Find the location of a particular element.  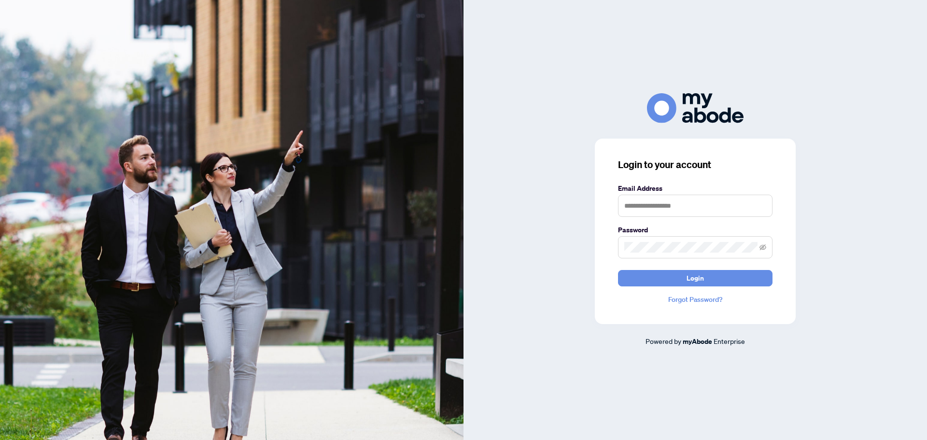

h3: Login to your account is located at coordinates (695, 165).